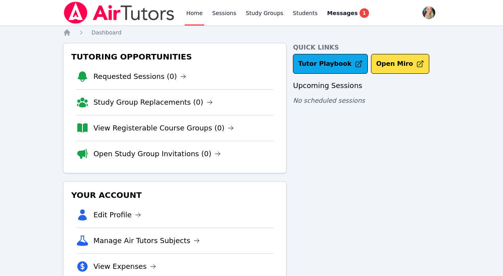 The image size is (503, 276). What do you see at coordinates (252, 33) in the screenshot?
I see `nav: Breadcrumb` at bounding box center [252, 33].